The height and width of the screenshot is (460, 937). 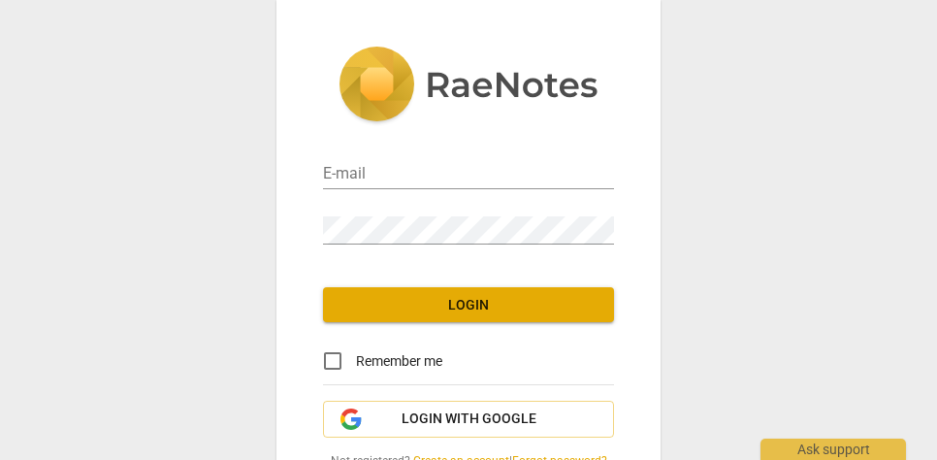 I want to click on img: 5ac2273c67554f335776073100b6d88f.svg, so click(x=468, y=86).